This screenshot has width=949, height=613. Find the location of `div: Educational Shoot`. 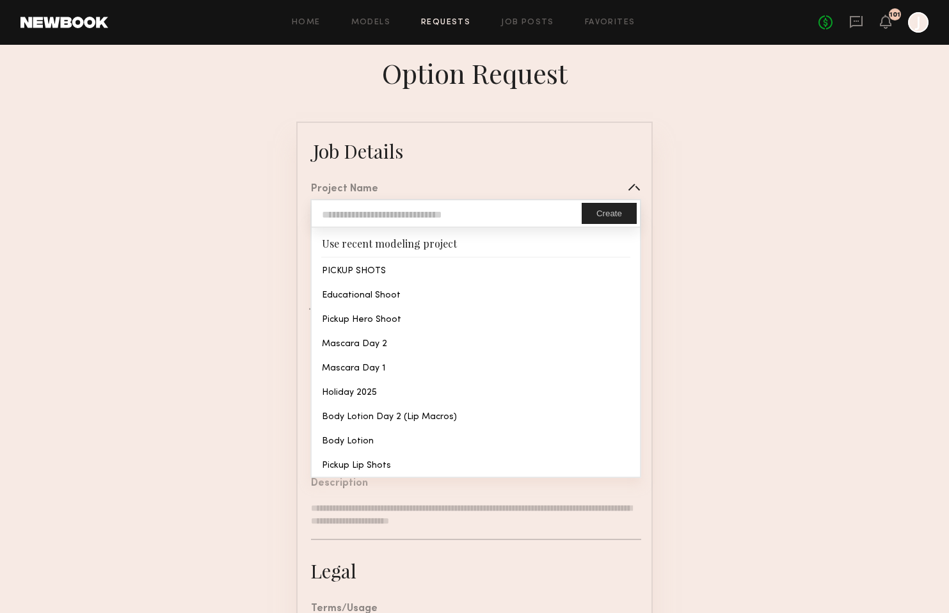

div: Educational Shoot is located at coordinates (475, 294).